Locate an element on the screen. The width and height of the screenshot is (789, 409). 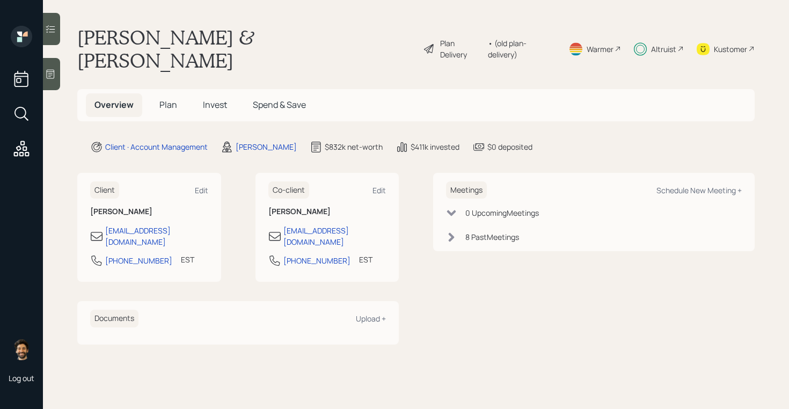
div: Plan Delivery is located at coordinates (461, 49).